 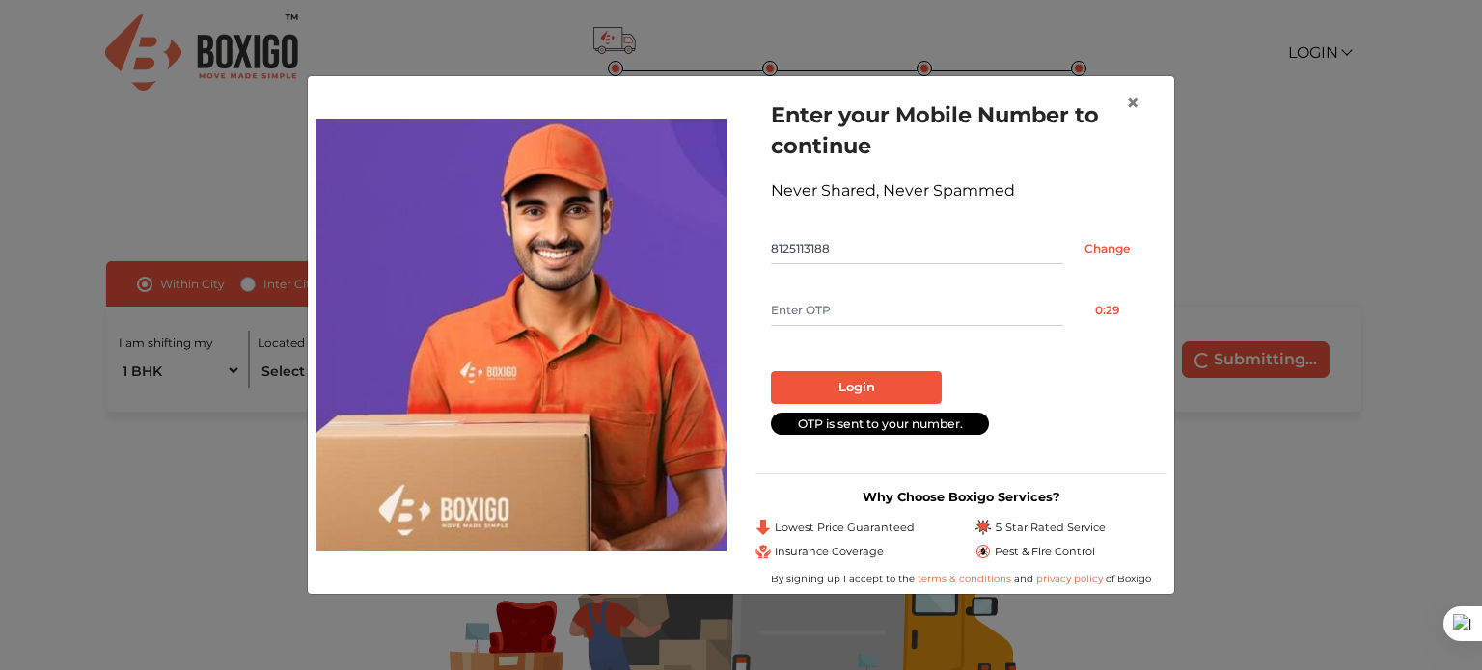 What do you see at coordinates (966, 579) in the screenshot?
I see `a: terms & conditions` at bounding box center [966, 579].